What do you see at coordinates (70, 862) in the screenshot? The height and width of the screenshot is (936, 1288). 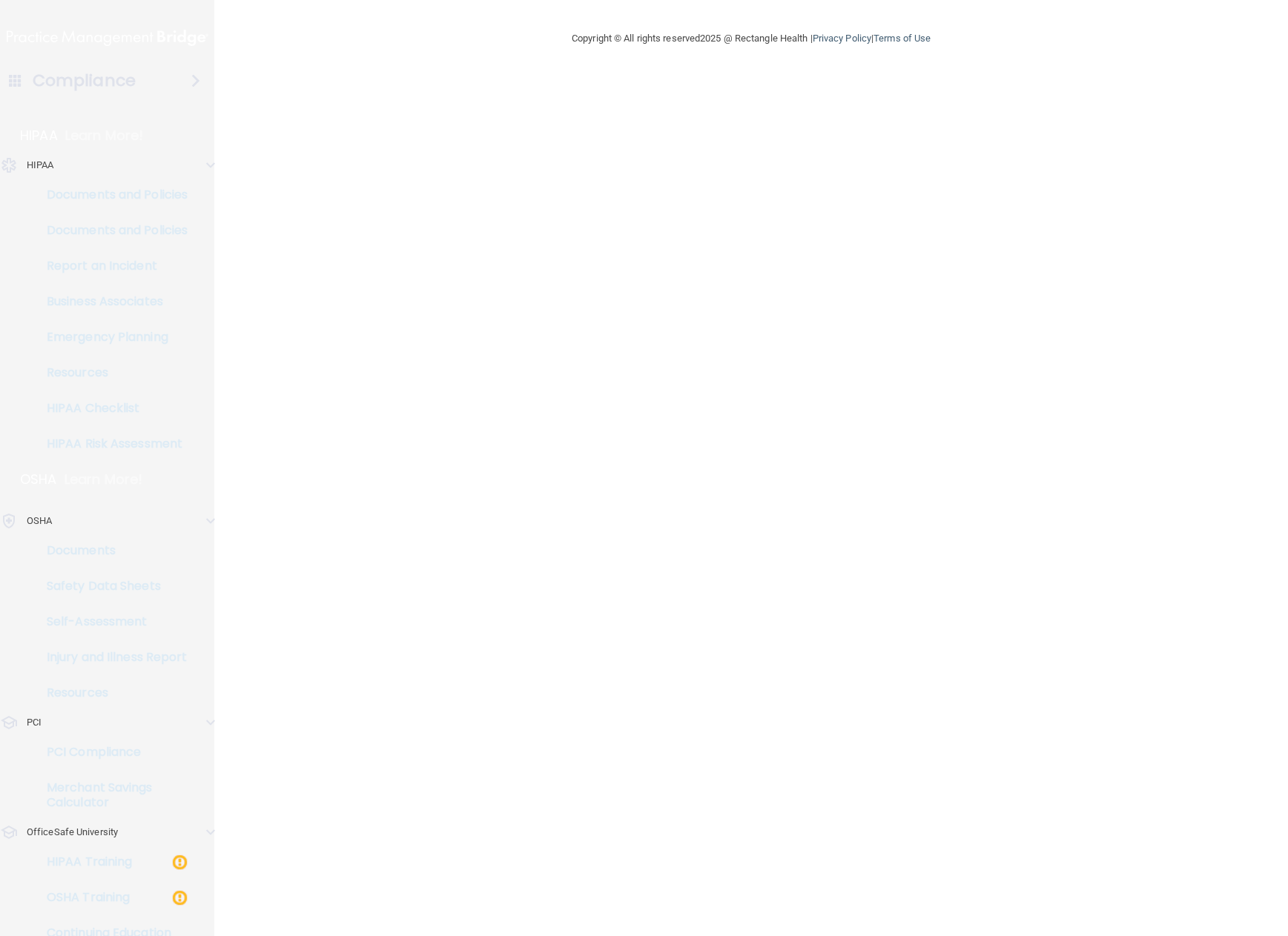 I see `p: HIPAA Training` at bounding box center [70, 862].